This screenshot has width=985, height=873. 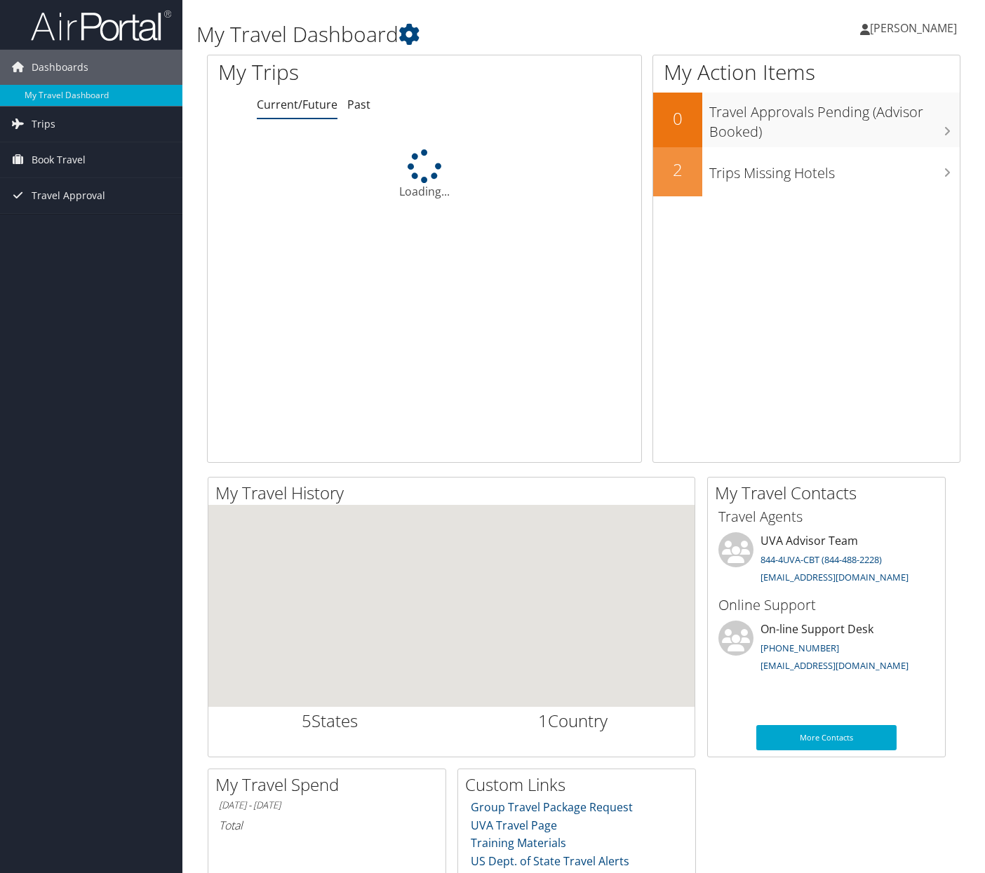 What do you see at coordinates (327, 825) in the screenshot?
I see `h6: Total` at bounding box center [327, 825].